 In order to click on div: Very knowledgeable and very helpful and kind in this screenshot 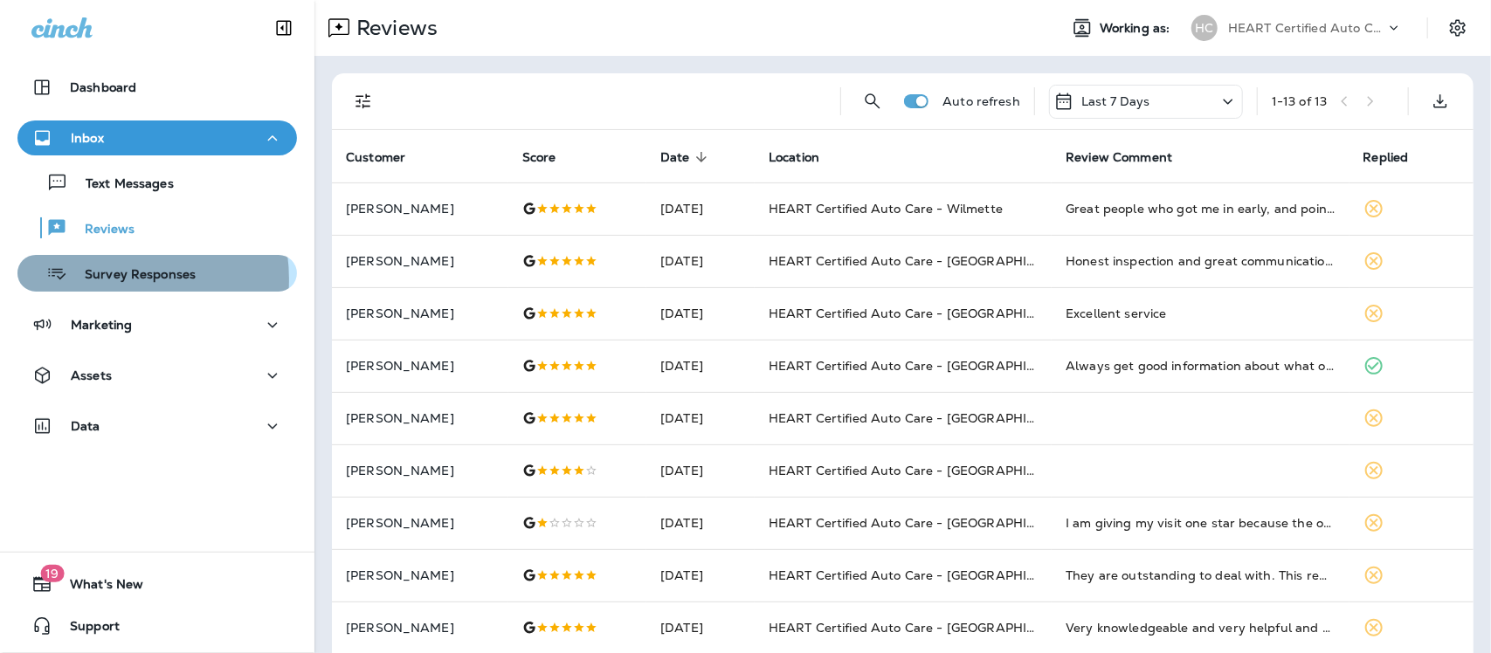, I will do `click(1200, 628)`.